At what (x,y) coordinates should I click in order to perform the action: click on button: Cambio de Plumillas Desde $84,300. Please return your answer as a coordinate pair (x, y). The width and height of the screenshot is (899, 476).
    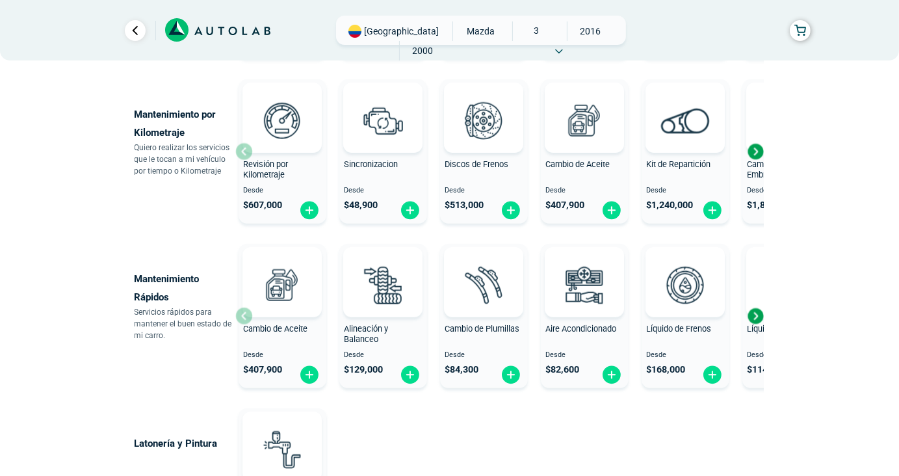
    Looking at the image, I should click on (484, 316).